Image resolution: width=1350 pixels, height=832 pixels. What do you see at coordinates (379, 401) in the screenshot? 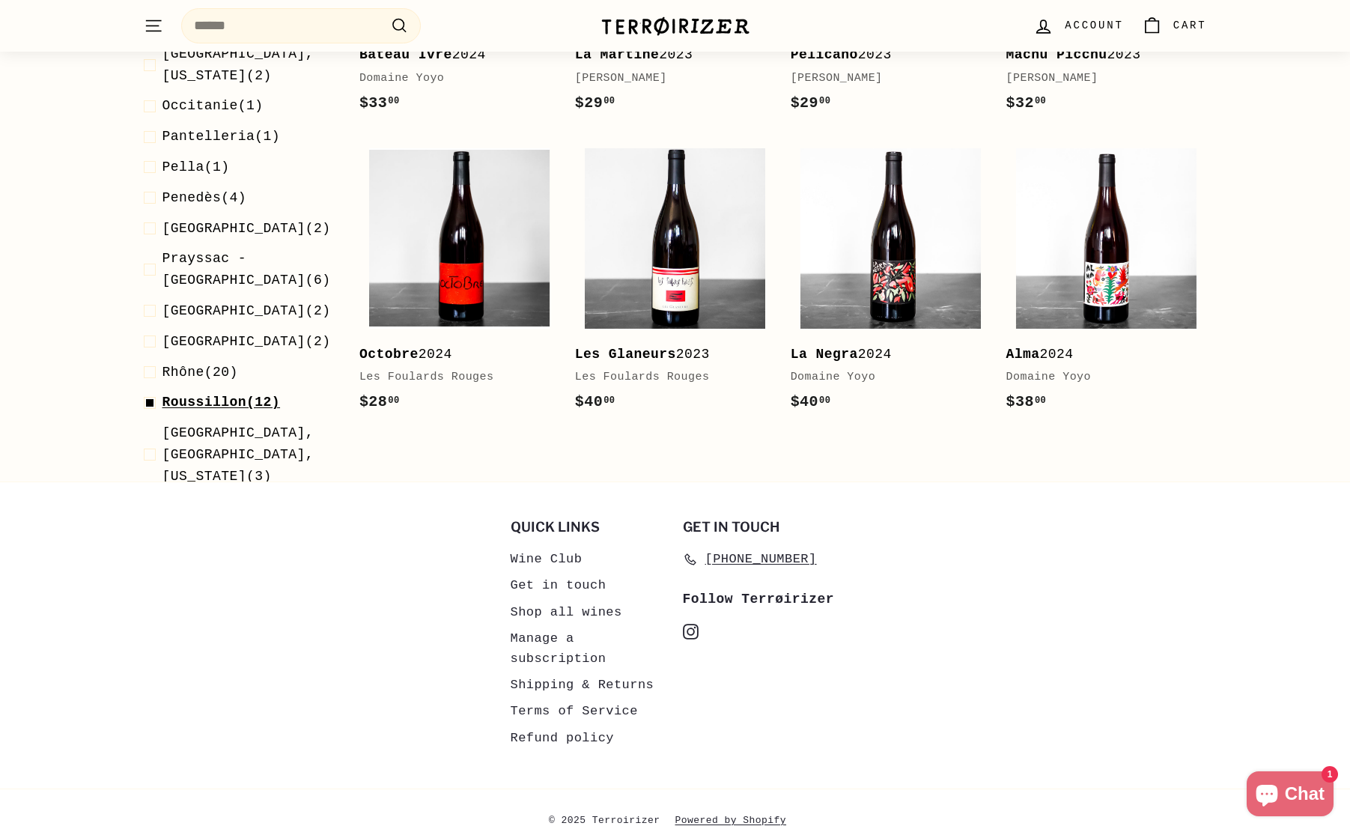
I see `span: $28` at bounding box center [379, 401].